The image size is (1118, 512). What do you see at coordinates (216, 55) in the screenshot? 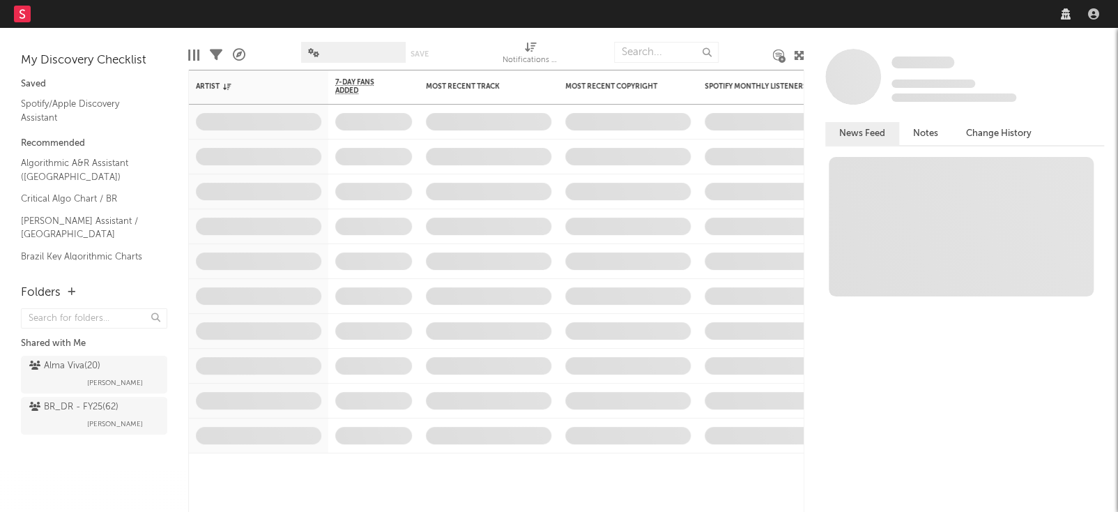
I see `div: Filters` at bounding box center [216, 55].